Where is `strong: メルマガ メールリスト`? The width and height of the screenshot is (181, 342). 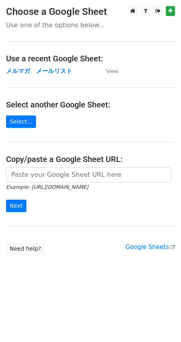 strong: メルマガ メールリスト is located at coordinates (39, 71).